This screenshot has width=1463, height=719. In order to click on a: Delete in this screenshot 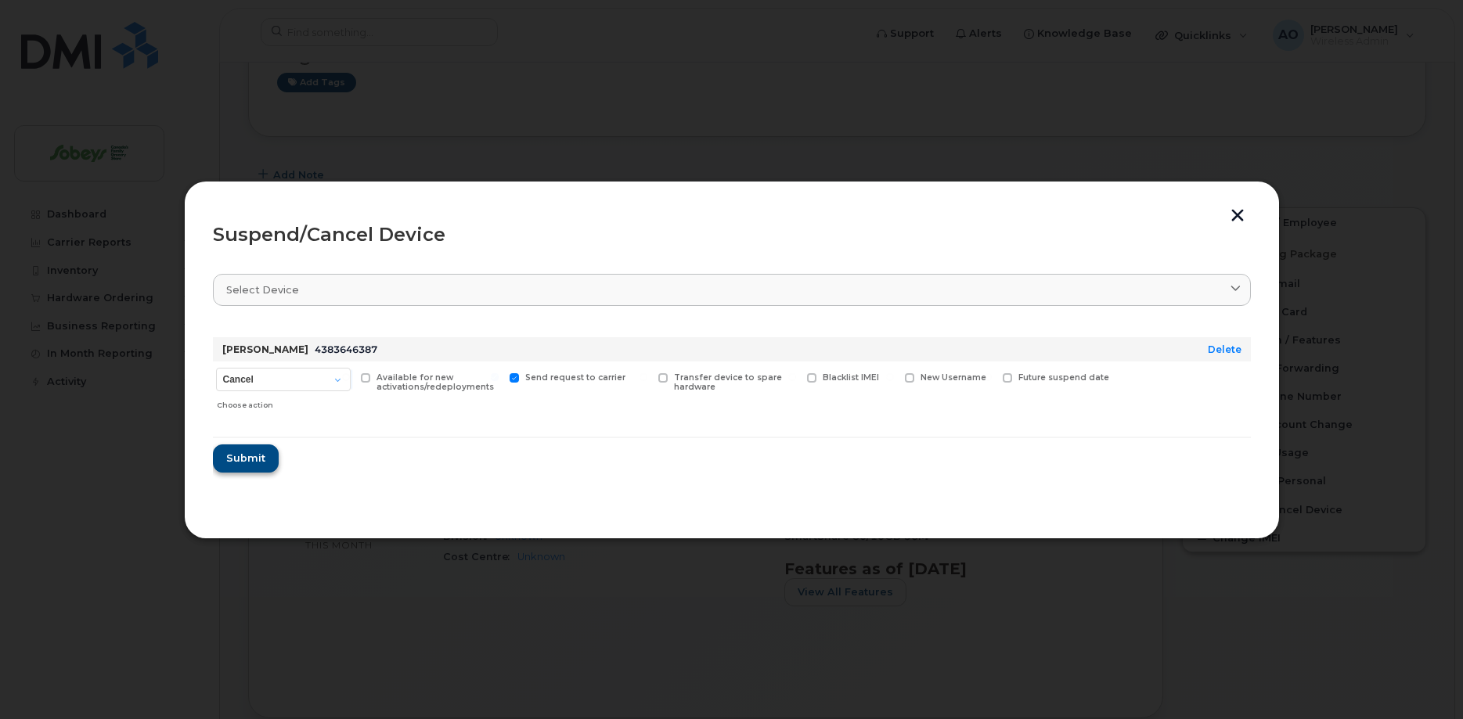, I will do `click(1224, 349)`.